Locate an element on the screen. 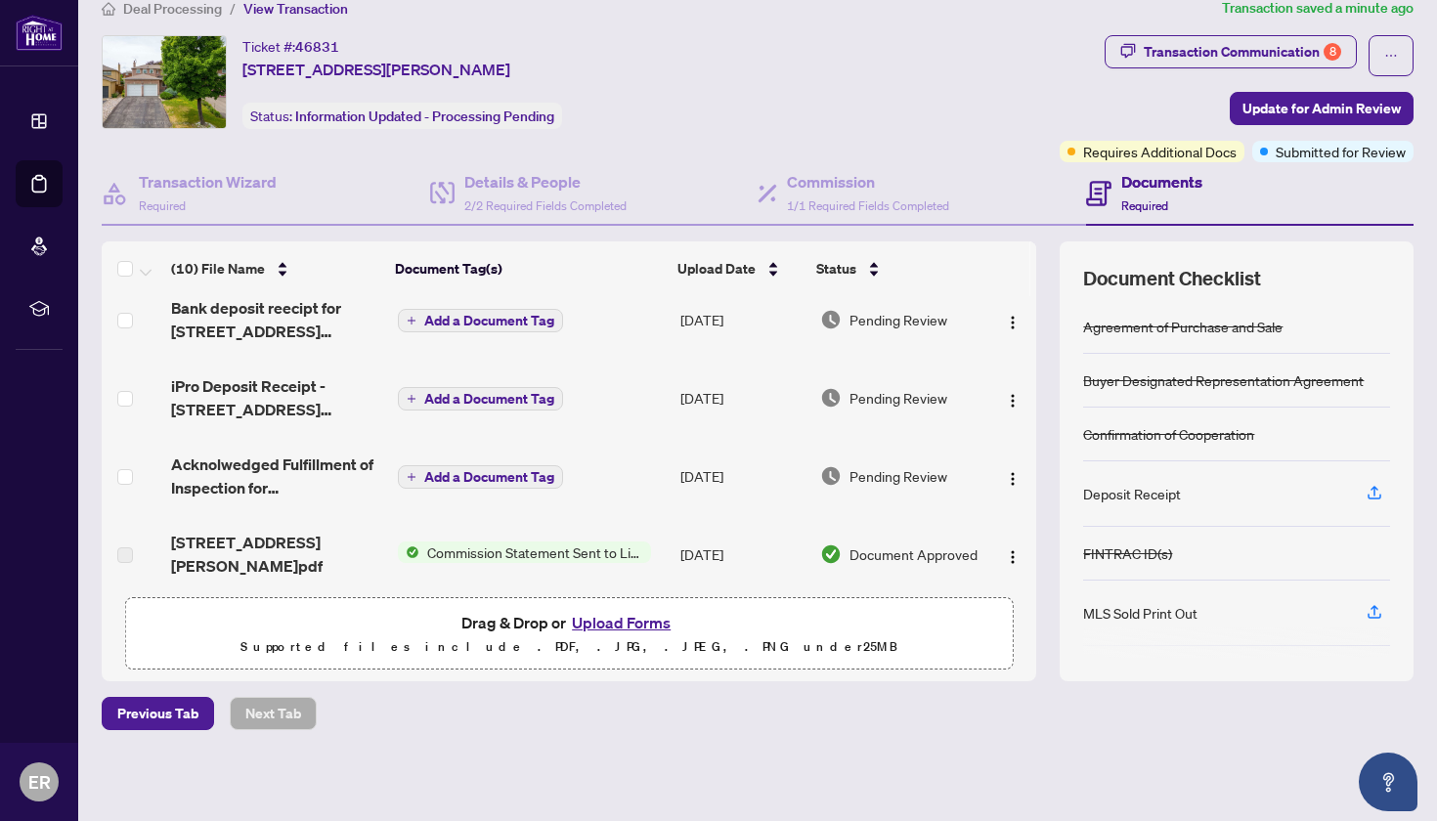 This screenshot has height=821, width=1437. span: Submitted for Review is located at coordinates (1340, 152).